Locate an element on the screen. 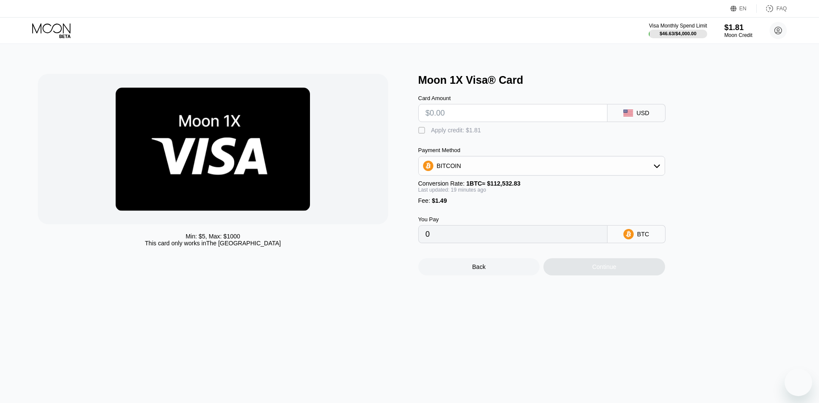  div: $1.81Moon Credit is located at coordinates (738, 31).